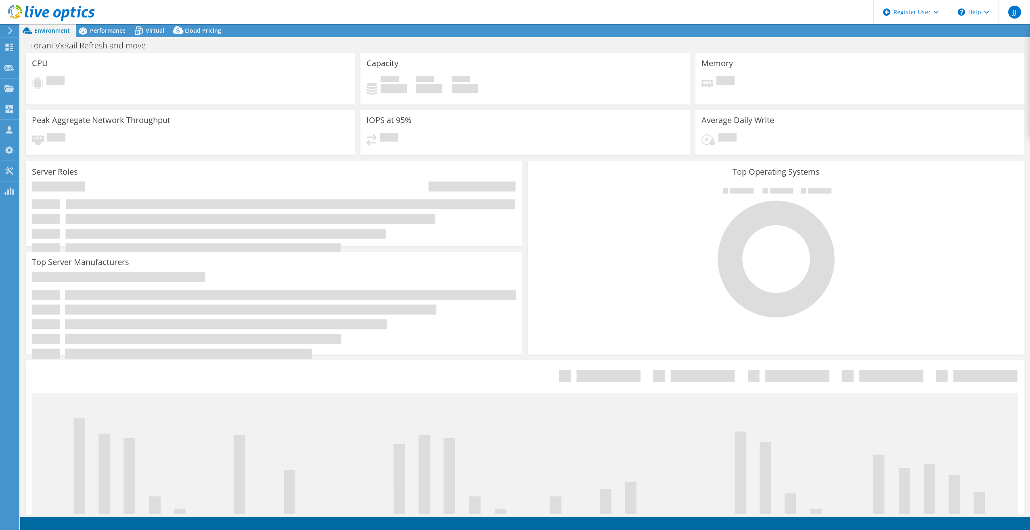 This screenshot has height=530, width=1030. What do you see at coordinates (108, 30) in the screenshot?
I see `span: Performance` at bounding box center [108, 30].